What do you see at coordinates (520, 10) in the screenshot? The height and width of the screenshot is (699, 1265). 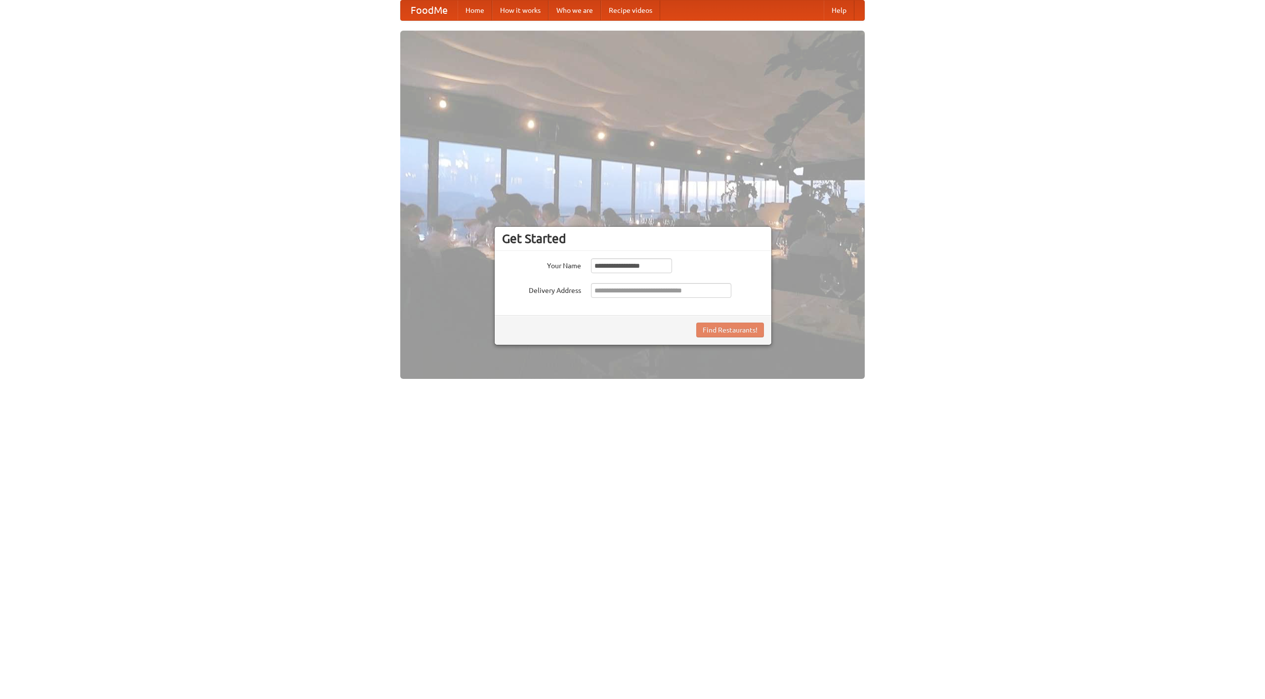 I see `a: How it works` at bounding box center [520, 10].